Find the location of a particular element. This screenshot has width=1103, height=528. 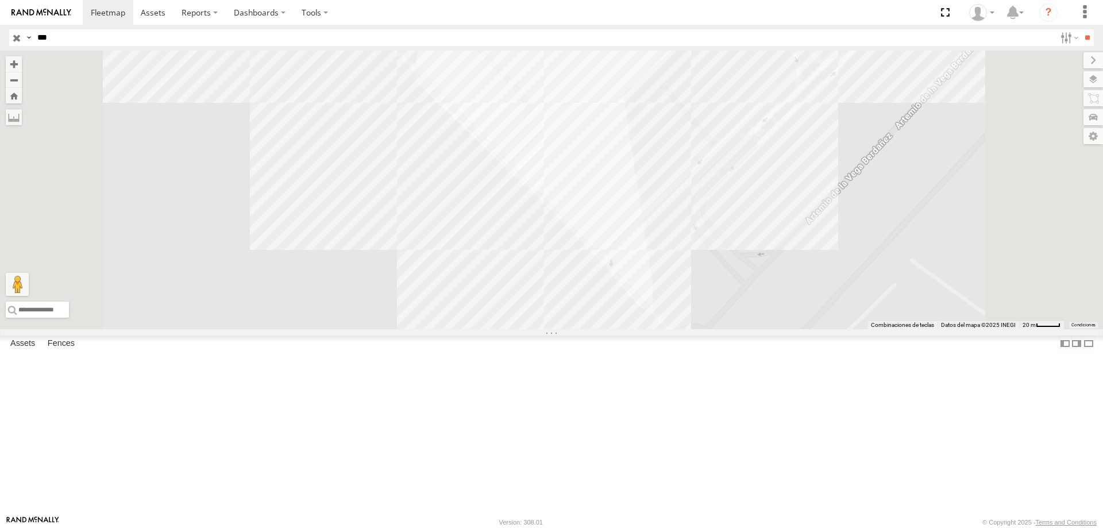

label: Dock Summary Table to the Right is located at coordinates (1076, 343).